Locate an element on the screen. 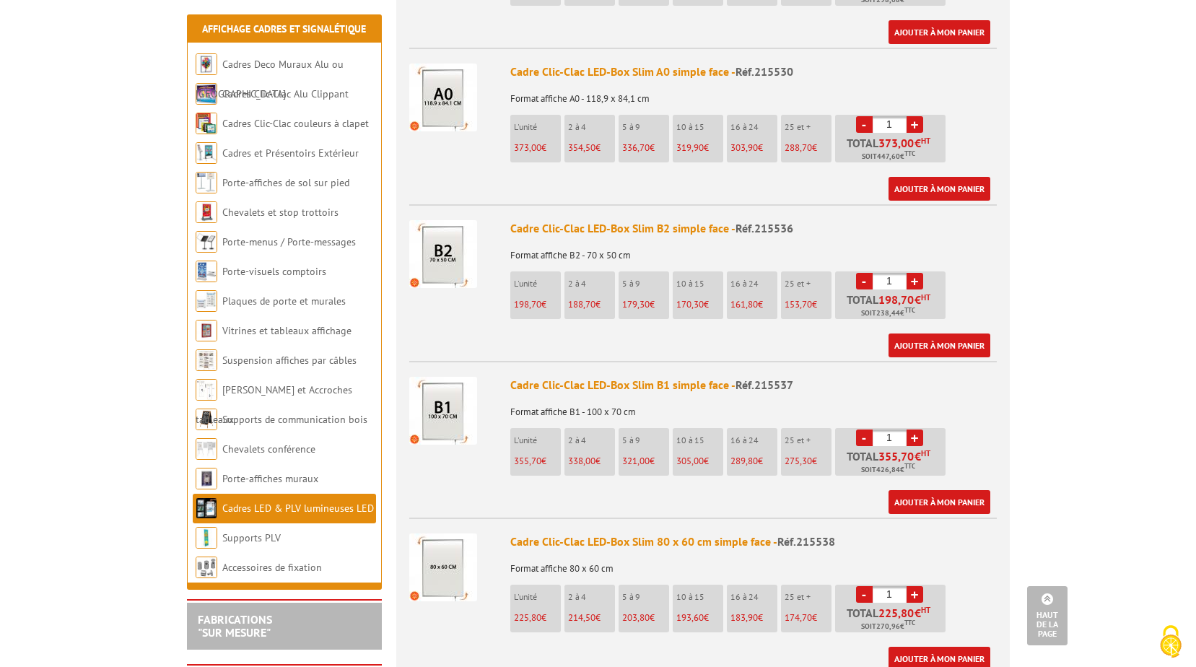 The width and height of the screenshot is (1196, 667). div: Cadre Clic-Clac LED-Box Slim B1 simple face - is located at coordinates (754, 385).